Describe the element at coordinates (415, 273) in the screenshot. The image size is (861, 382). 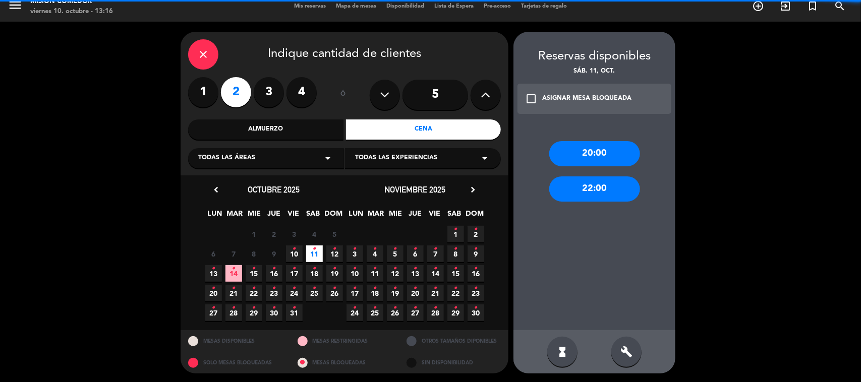
I see `span: 13` at that location.